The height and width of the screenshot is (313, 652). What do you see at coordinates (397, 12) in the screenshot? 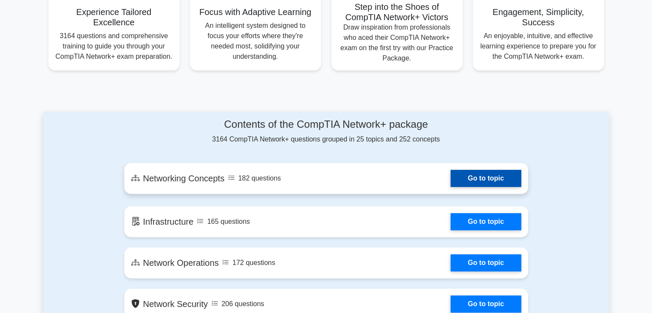
I see `h5: Step into the Shoes of CompTIA Network+ Victors` at bounding box center [397, 12].